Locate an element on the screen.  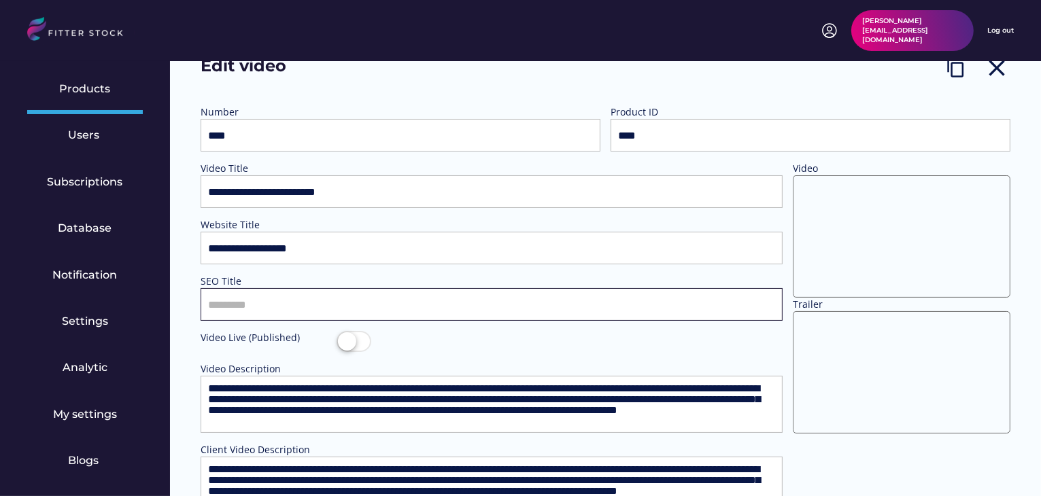
div: My settings is located at coordinates (85, 415).